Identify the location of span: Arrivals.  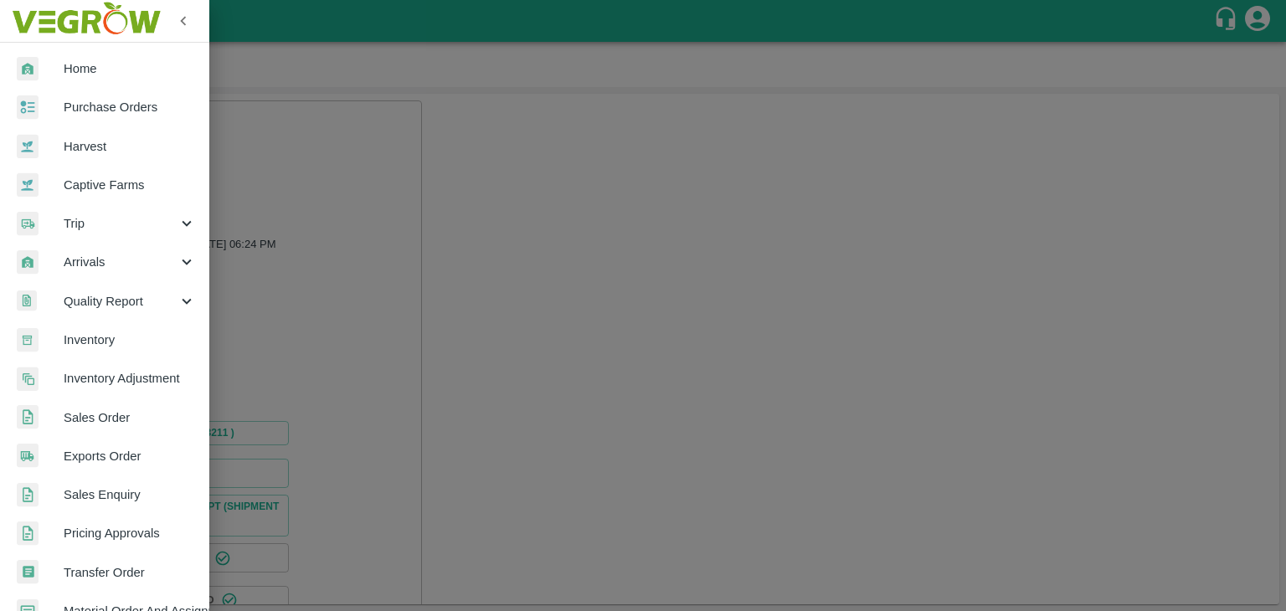
(121, 262).